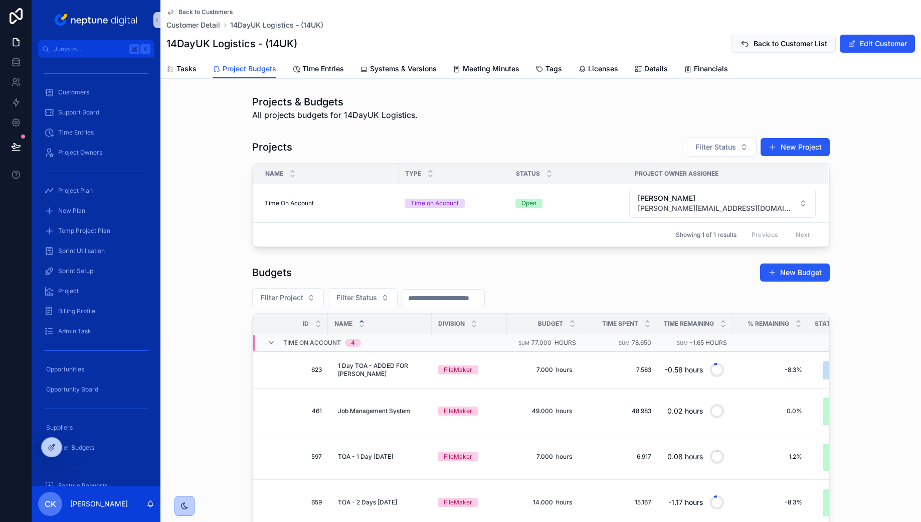 The width and height of the screenshot is (921, 522). What do you see at coordinates (80, 152) in the screenshot?
I see `span: Project Owners` at bounding box center [80, 152].